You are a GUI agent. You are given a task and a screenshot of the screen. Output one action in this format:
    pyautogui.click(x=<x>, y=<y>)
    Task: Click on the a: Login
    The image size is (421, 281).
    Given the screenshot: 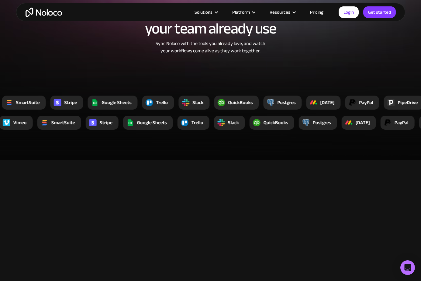 What is the action you would take?
    pyautogui.click(x=349, y=12)
    